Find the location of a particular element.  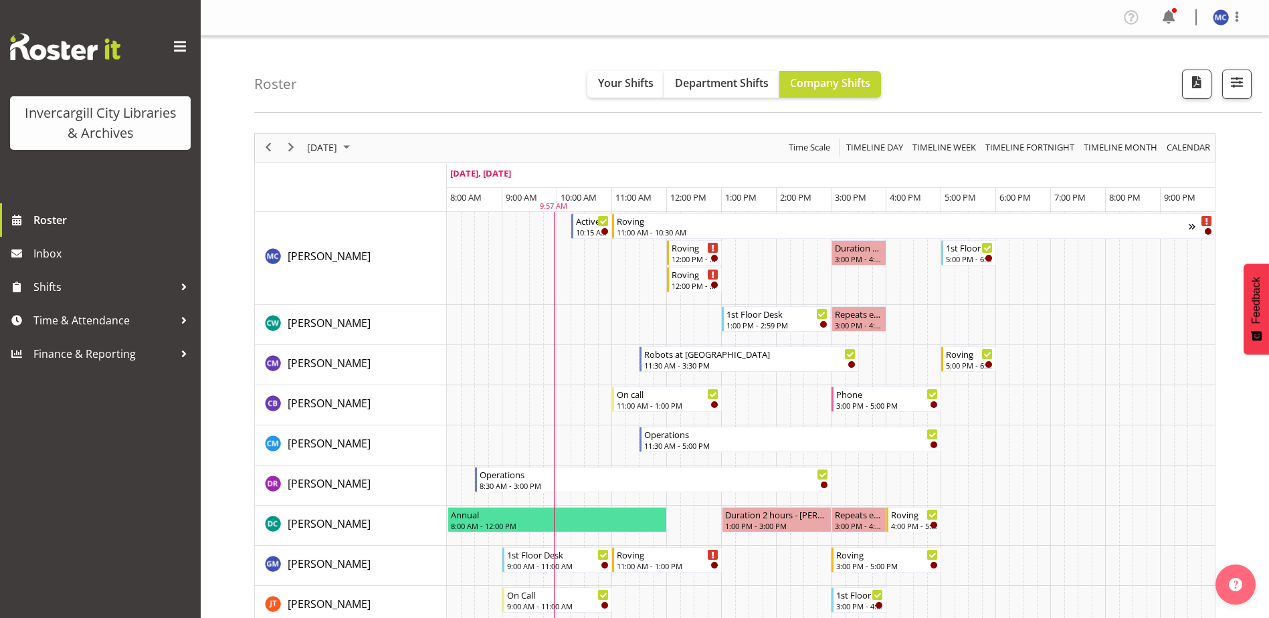

button: Your Shifts is located at coordinates (625, 84).